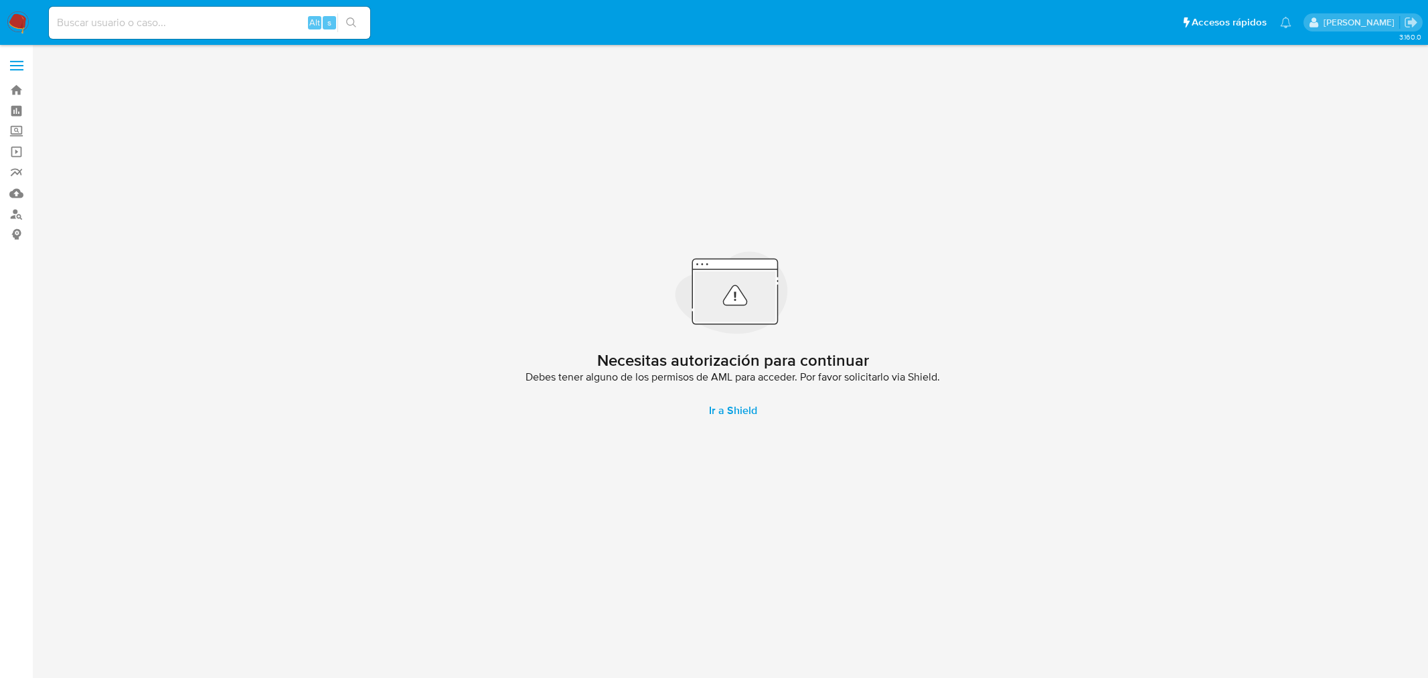  Describe the element at coordinates (315, 22) in the screenshot. I see `span: Alt` at that location.